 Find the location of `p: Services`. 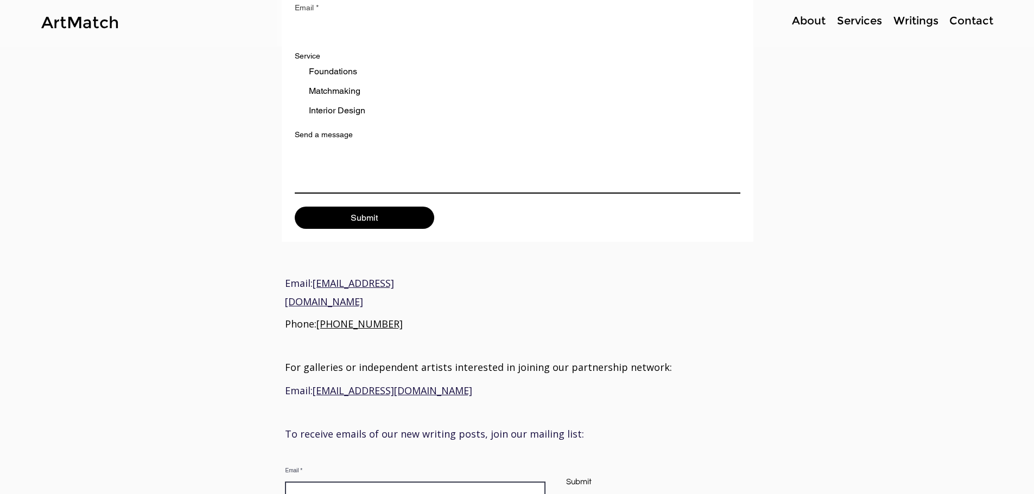

p: Services is located at coordinates (859, 21).